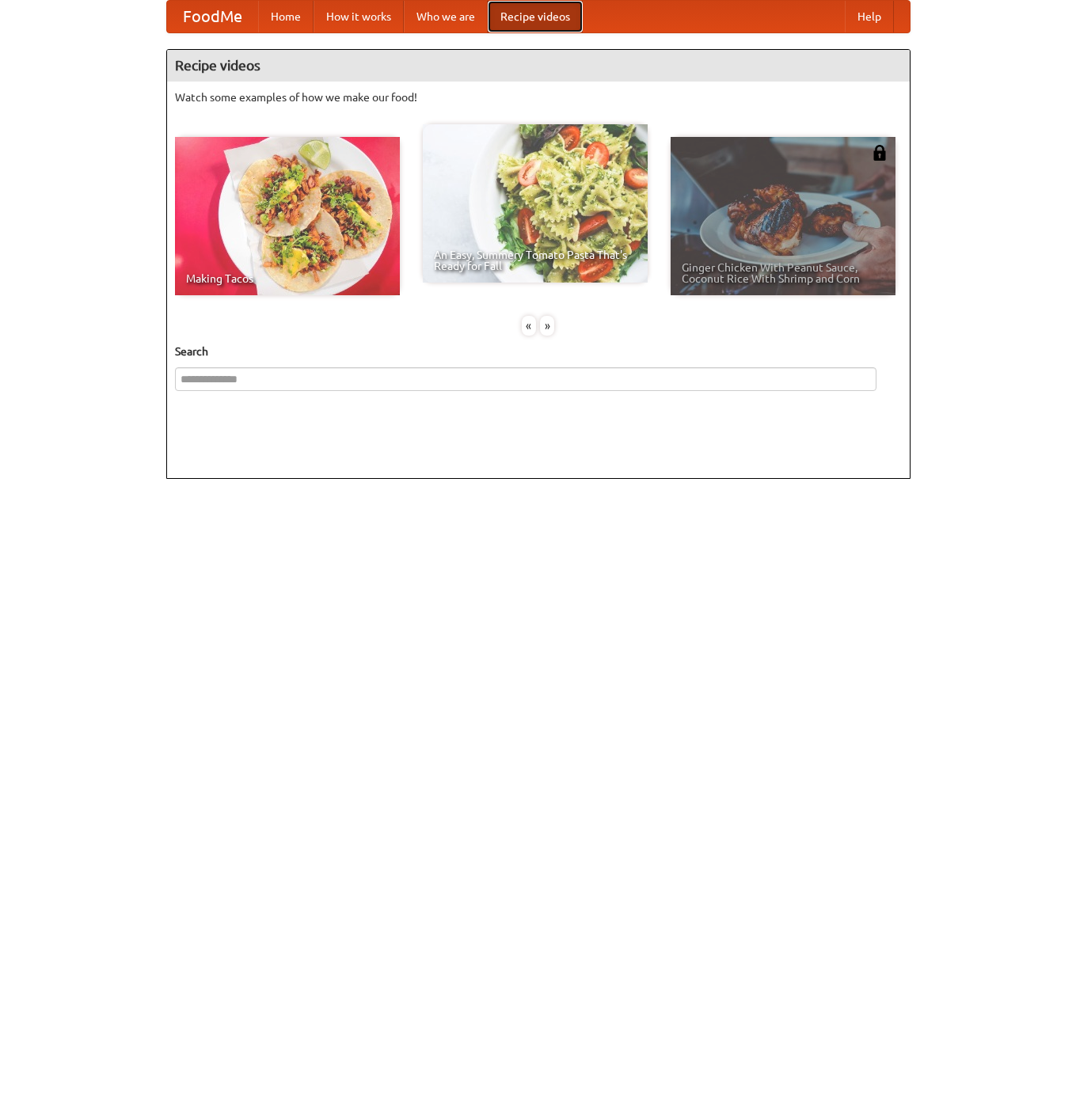 This screenshot has width=1076, height=1120. I want to click on p: Watch some examples of how we make our food!, so click(539, 97).